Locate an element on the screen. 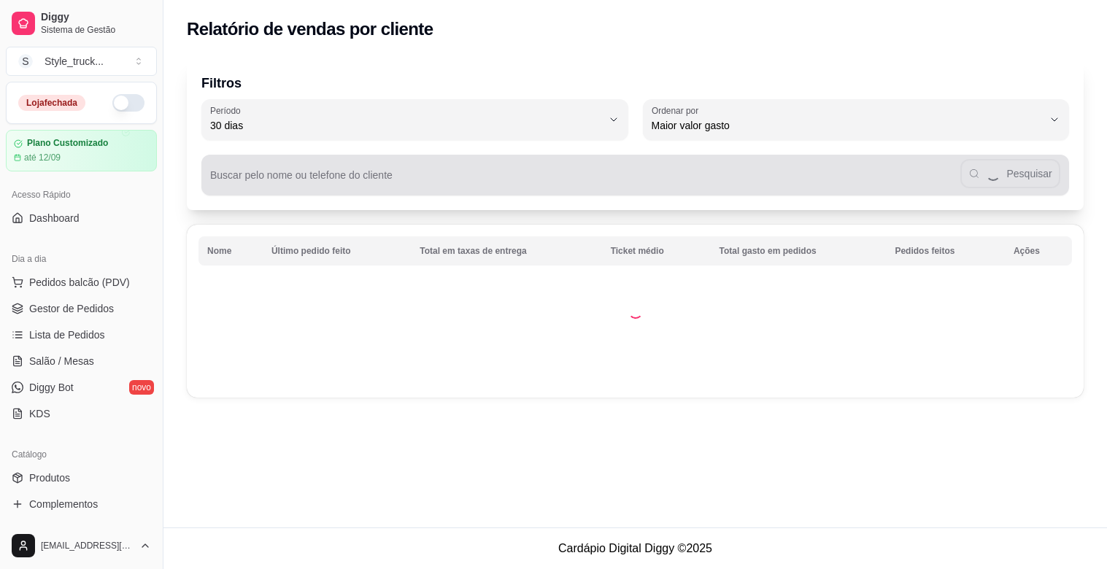 Image resolution: width=1107 pixels, height=569 pixels. article: até 12/09 is located at coordinates (42, 158).